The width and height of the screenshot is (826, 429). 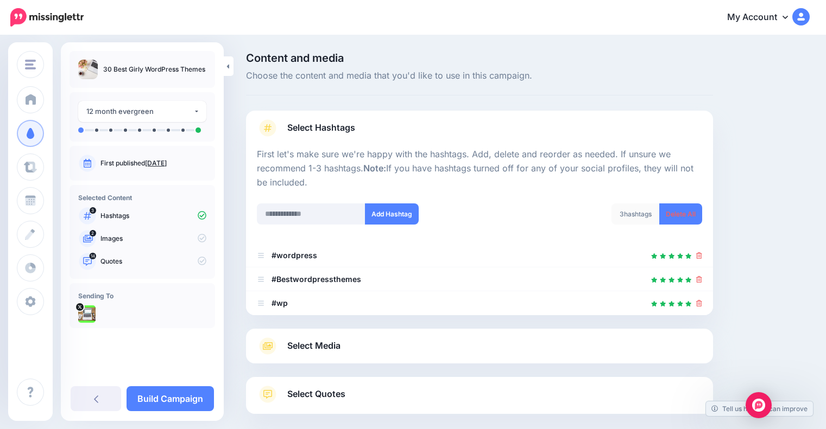 I want to click on h4: Sending To, so click(x=142, y=296).